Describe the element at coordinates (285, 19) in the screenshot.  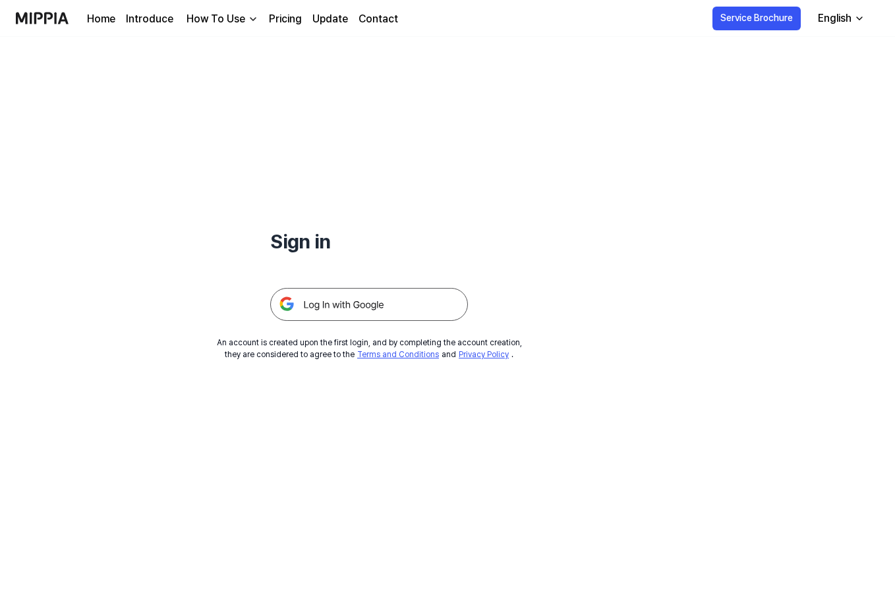
I see `a: Pricing` at that location.